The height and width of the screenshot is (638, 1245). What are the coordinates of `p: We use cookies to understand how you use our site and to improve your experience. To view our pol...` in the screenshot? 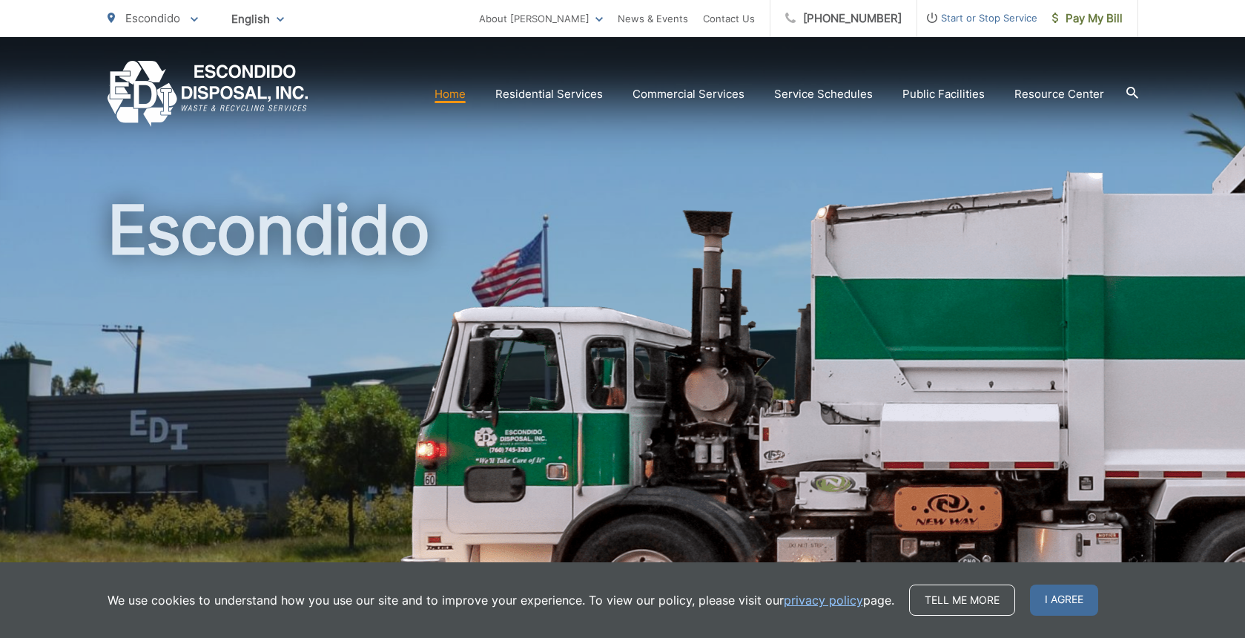 It's located at (501, 600).